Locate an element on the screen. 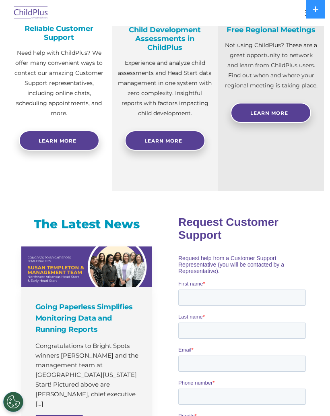  p: Not using ChildPlus? These are a great opportunity to network and learn from ChildPlus users. Fin... is located at coordinates (271, 65).